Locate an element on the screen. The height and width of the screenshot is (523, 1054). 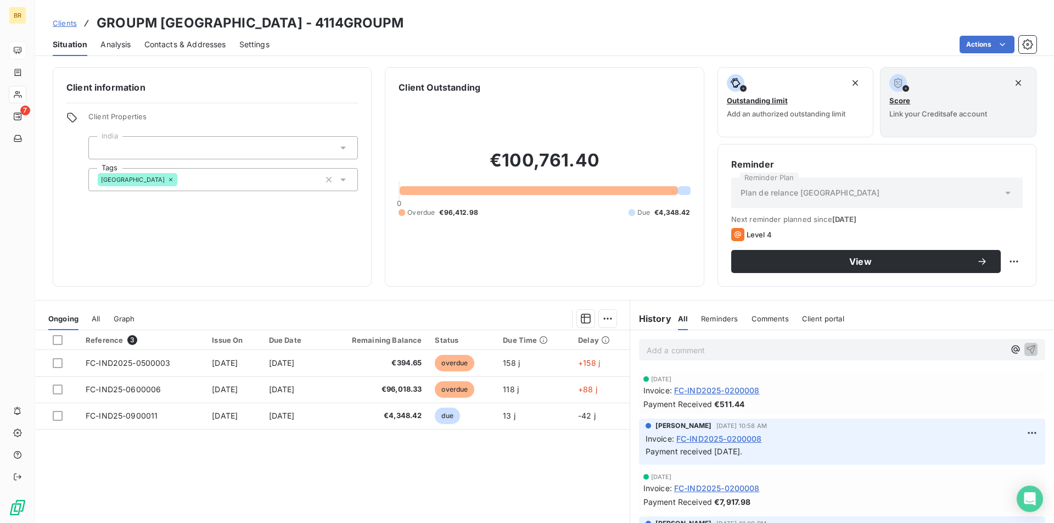
div: Status is located at coordinates (462, 340).